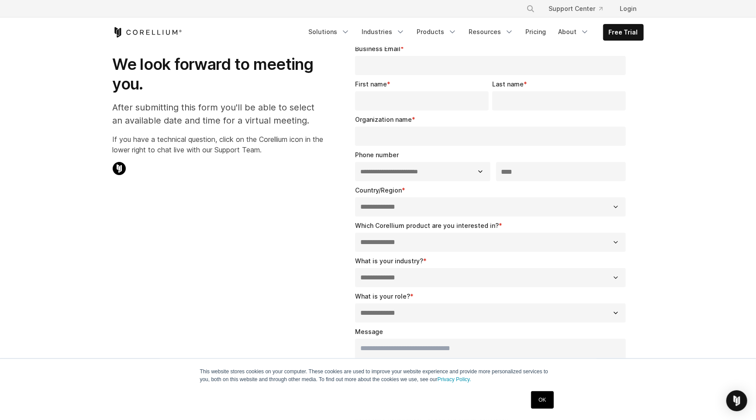  I want to click on a: Free Trial, so click(623, 32).